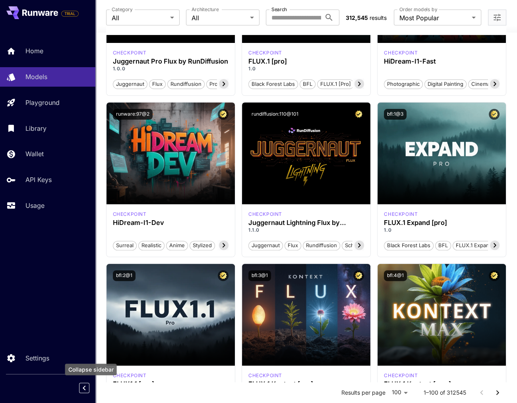 This screenshot has width=517, height=403. I want to click on div: FLUX.1 Kontext [max], so click(441, 384).